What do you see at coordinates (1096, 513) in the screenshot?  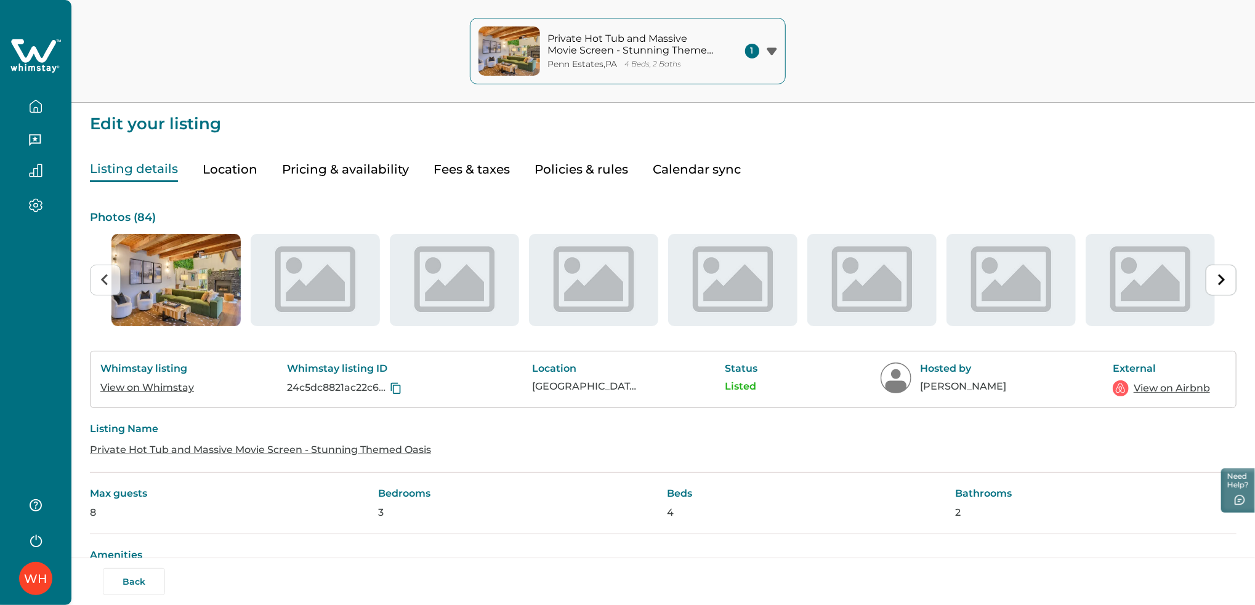 I see `p: 2` at bounding box center [1096, 513].